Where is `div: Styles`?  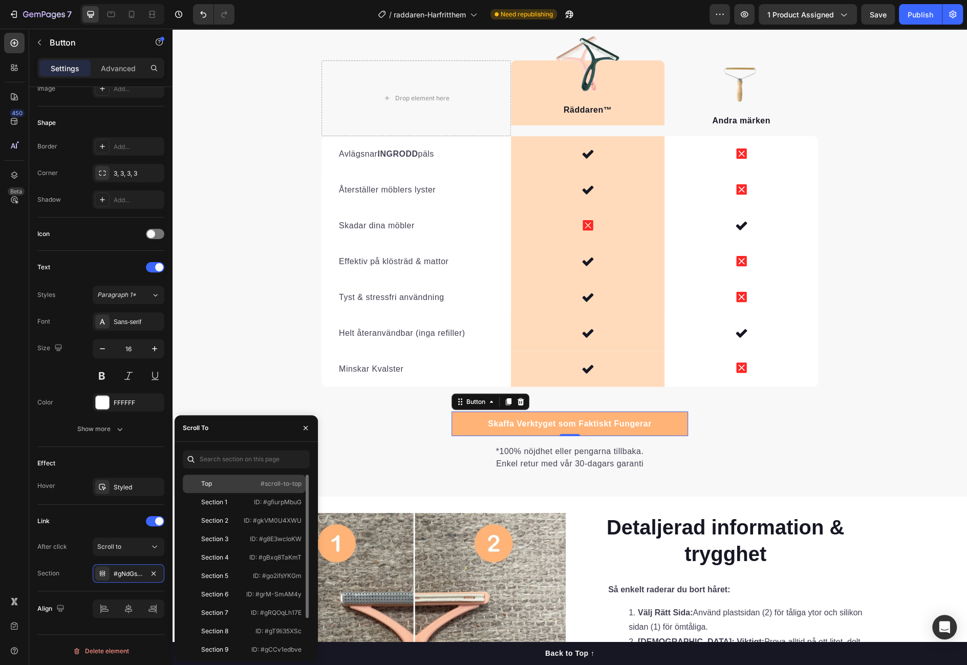
div: Styles is located at coordinates (46, 295).